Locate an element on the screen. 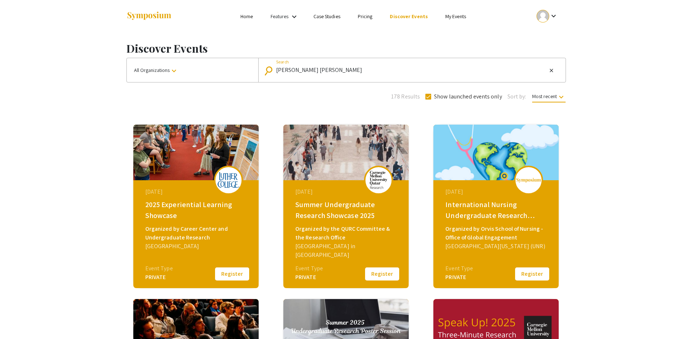 The width and height of the screenshot is (692, 339). img: global-connections-in-nursing-philippines-neva_eventCoverPhoto_3453dd__thumb.png is located at coordinates (496, 152).